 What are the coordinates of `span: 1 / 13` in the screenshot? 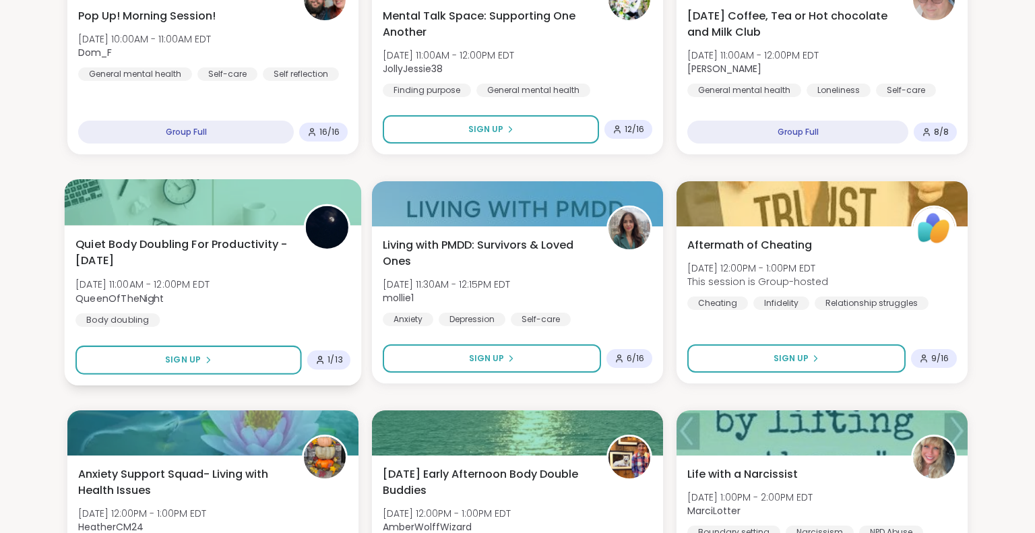 It's located at (334, 360).